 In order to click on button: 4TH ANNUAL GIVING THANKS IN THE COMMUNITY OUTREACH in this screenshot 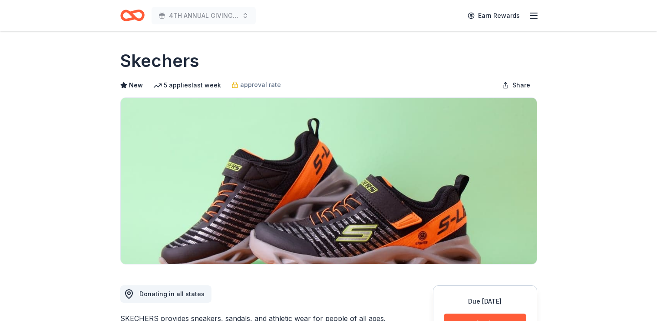, I will do `click(204, 16)`.